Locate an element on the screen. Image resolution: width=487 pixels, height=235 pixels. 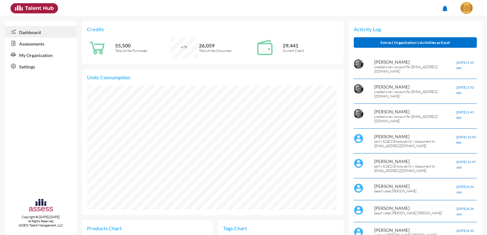
p: Tags Chart is located at coordinates (252, 228).